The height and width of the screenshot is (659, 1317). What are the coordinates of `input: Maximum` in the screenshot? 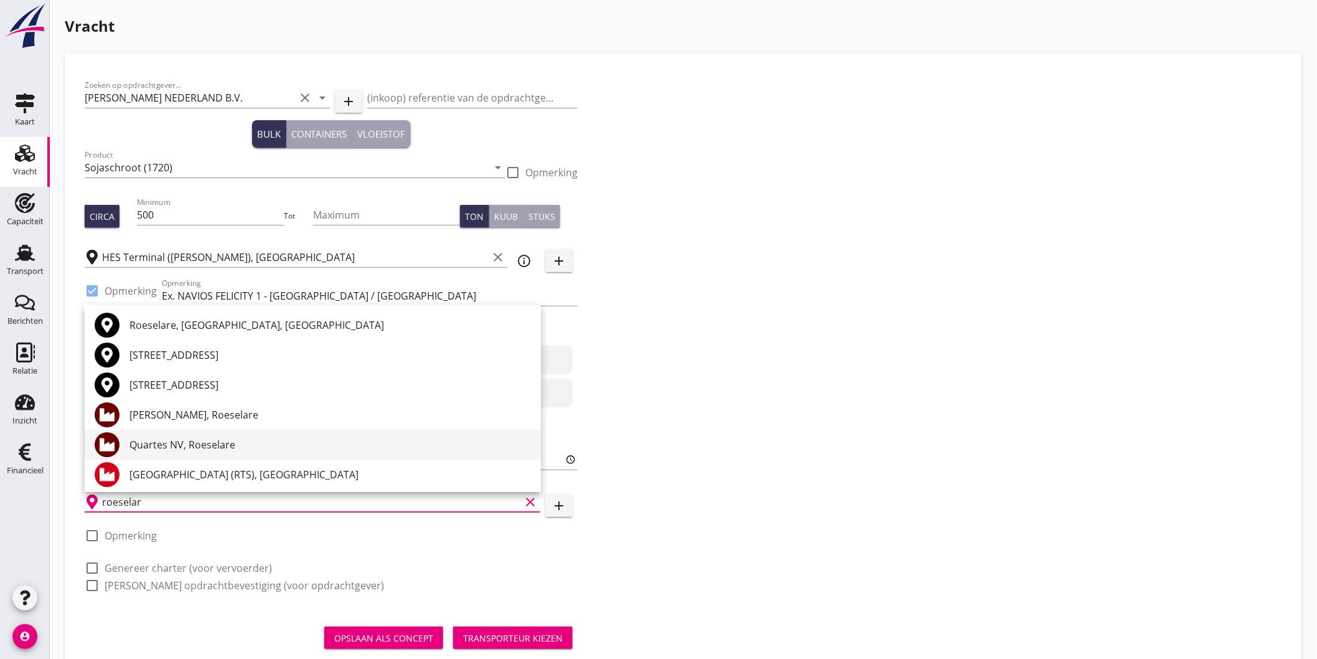 It's located at (387, 215).